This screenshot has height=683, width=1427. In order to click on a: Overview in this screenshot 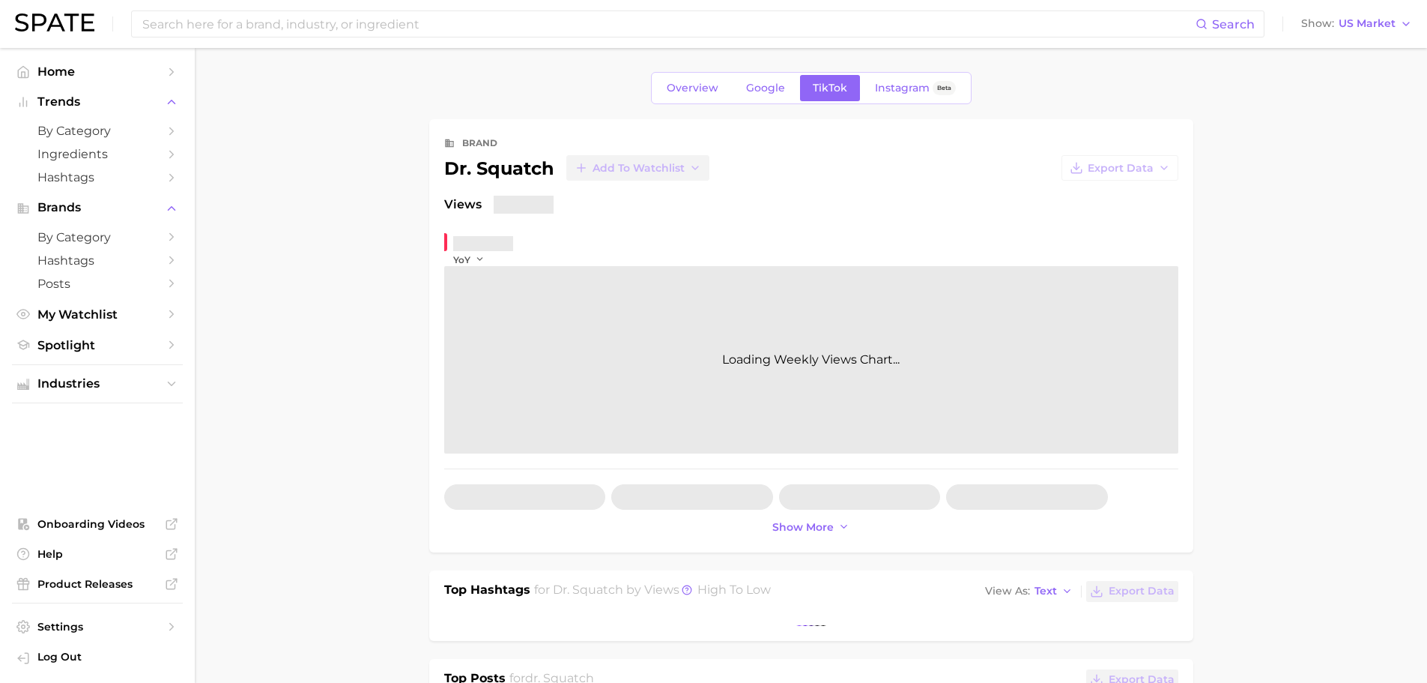, I will do `click(692, 88)`.